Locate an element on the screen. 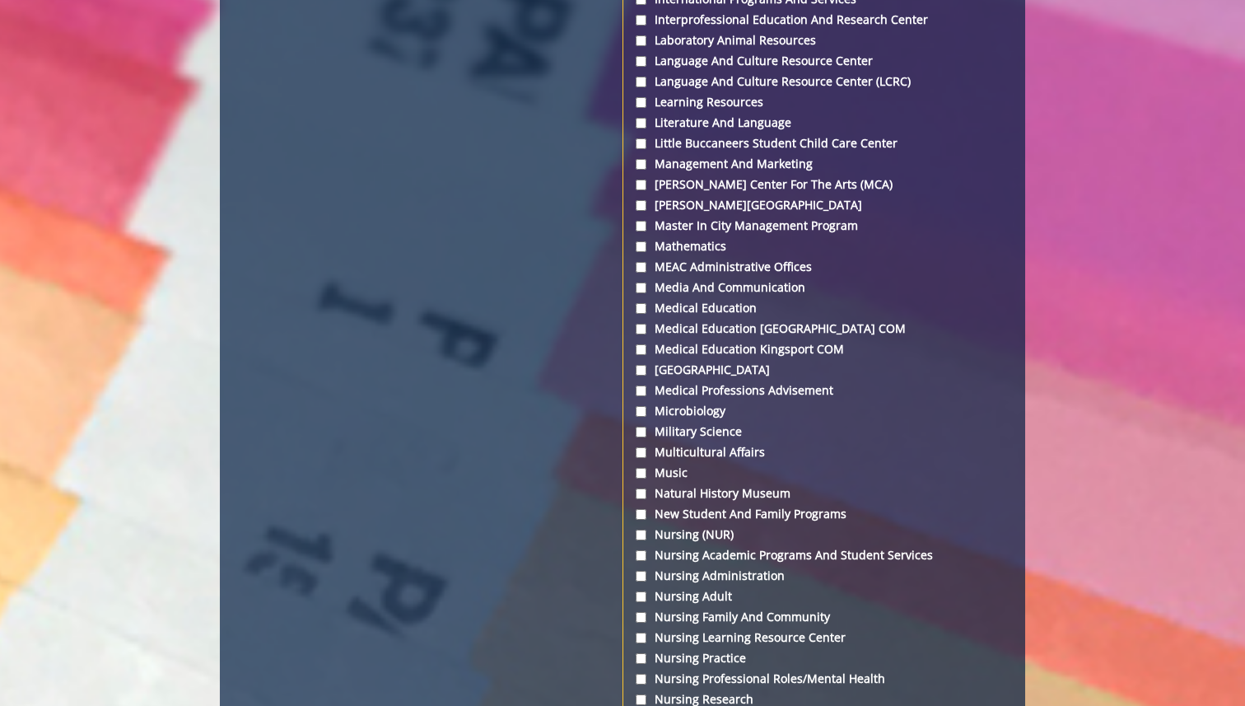 The image size is (1245, 706). label: Nursing Administration is located at coordinates (823, 576).